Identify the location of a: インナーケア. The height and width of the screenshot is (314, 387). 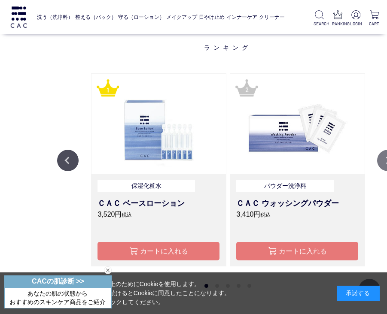
(242, 17).